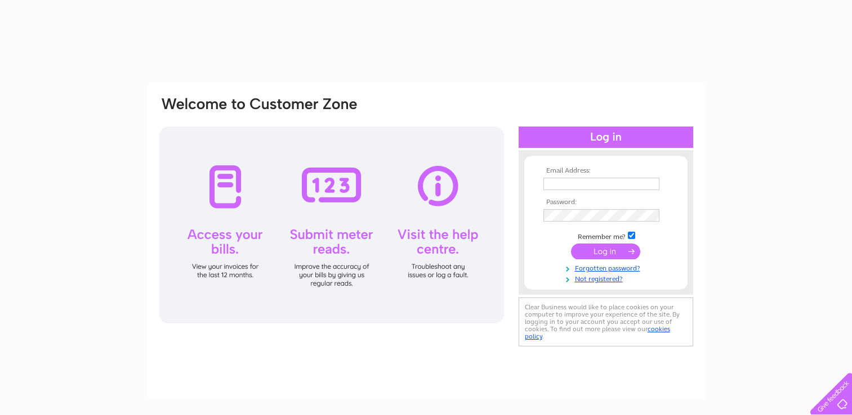  I want to click on td: Remember me?, so click(606, 236).